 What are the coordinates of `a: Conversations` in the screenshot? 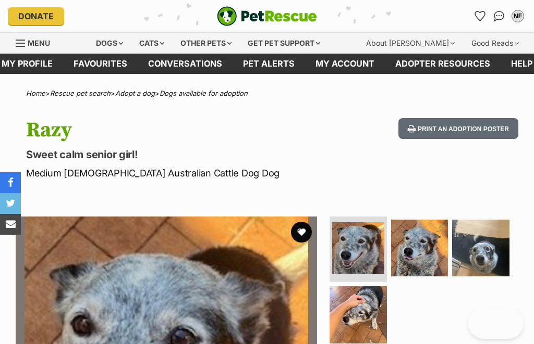 It's located at (499, 16).